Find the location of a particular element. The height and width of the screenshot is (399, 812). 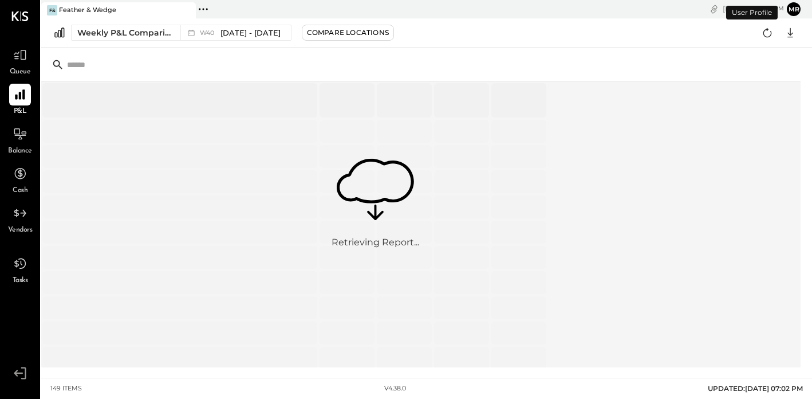

span: Cash is located at coordinates (20, 191).